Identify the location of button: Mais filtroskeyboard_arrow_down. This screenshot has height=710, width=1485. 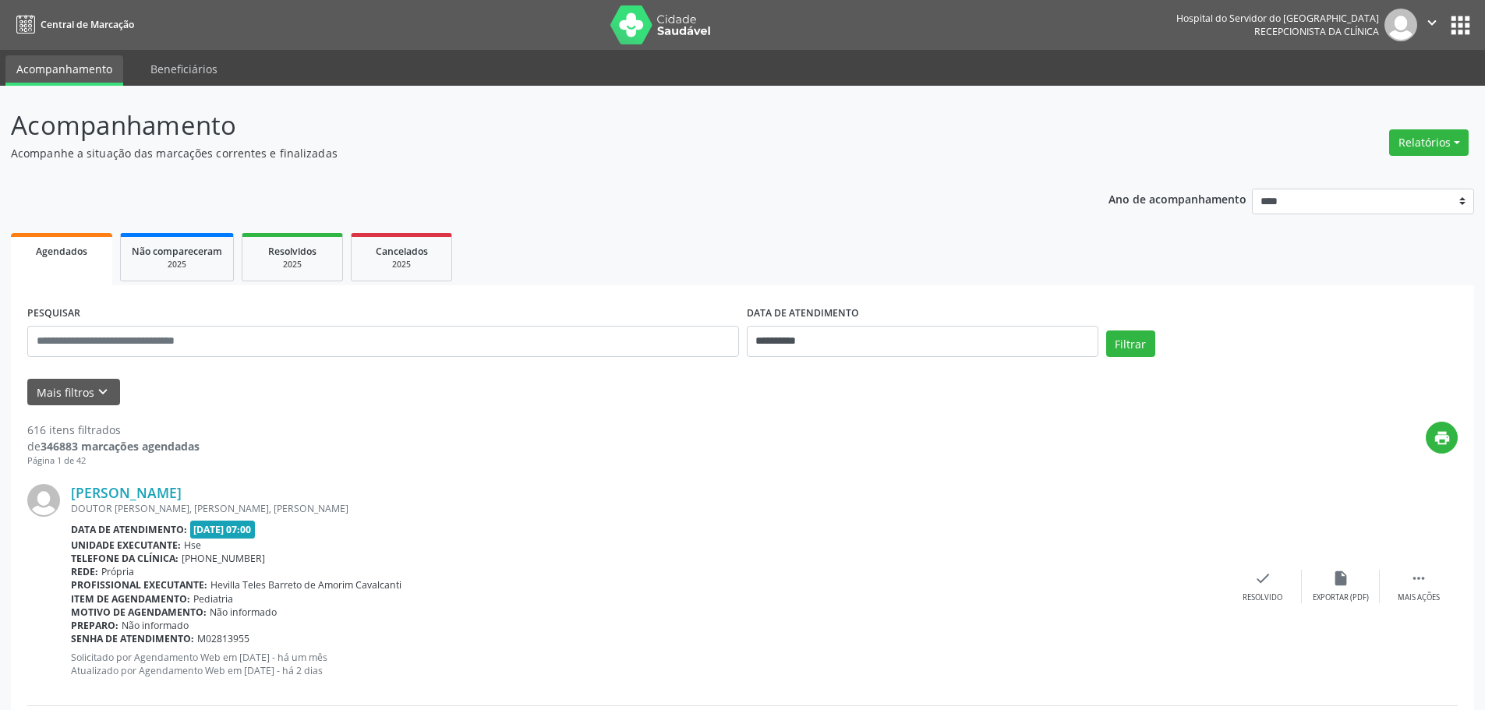
(73, 392).